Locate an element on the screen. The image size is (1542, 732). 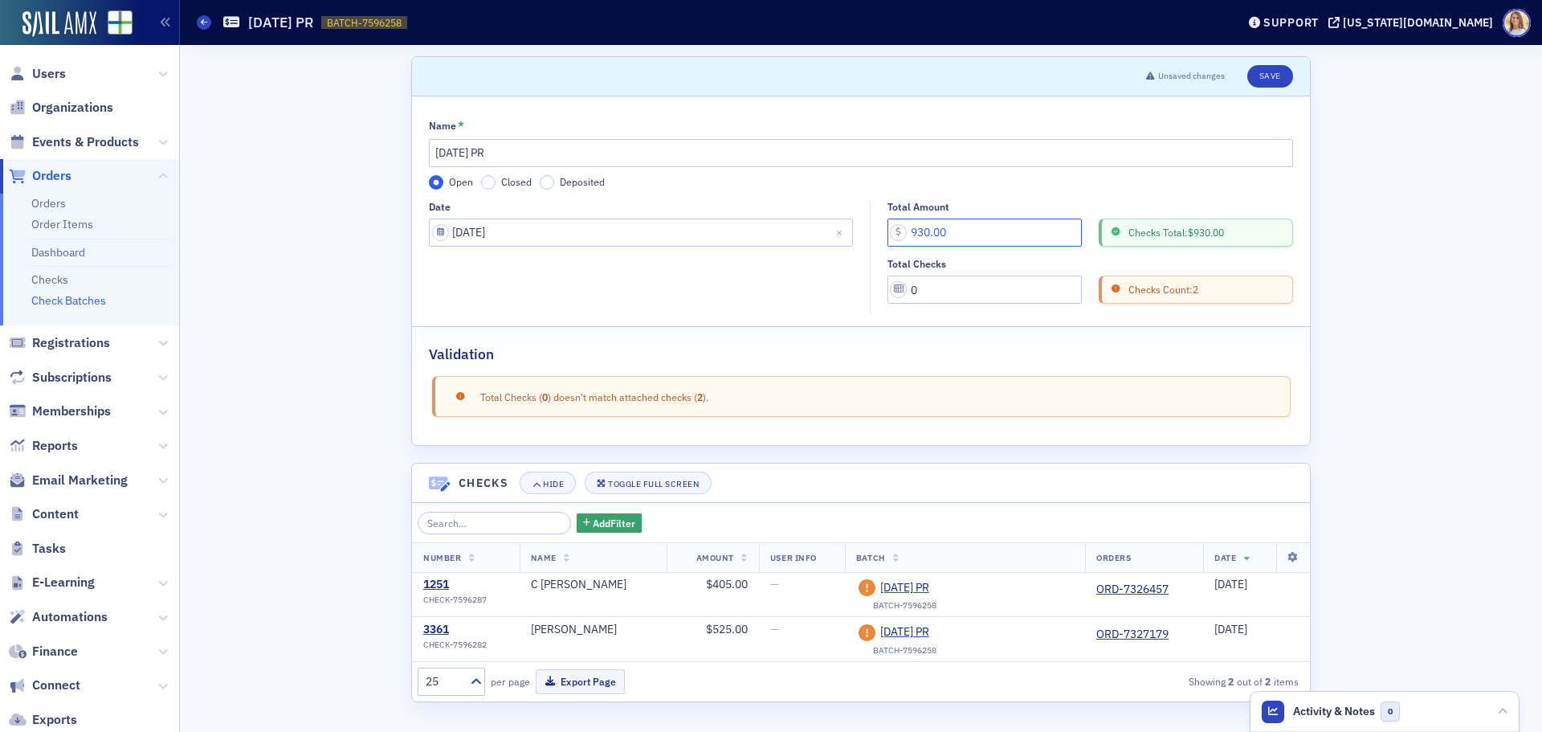
input: Open is located at coordinates (436, 182).